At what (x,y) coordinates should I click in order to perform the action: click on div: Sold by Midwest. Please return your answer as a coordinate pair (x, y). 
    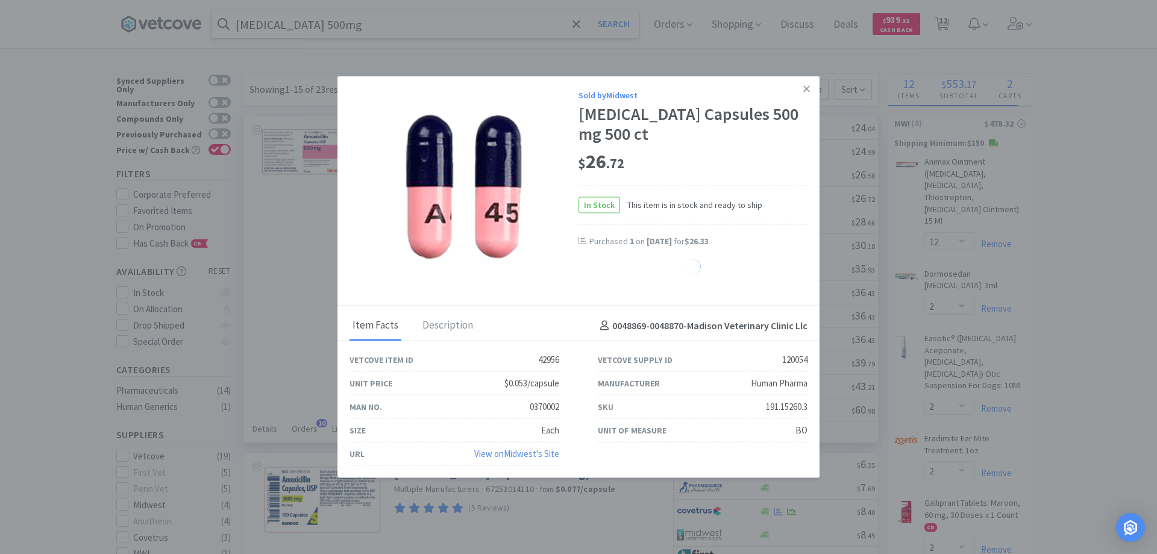
    Looking at the image, I should click on (693, 95).